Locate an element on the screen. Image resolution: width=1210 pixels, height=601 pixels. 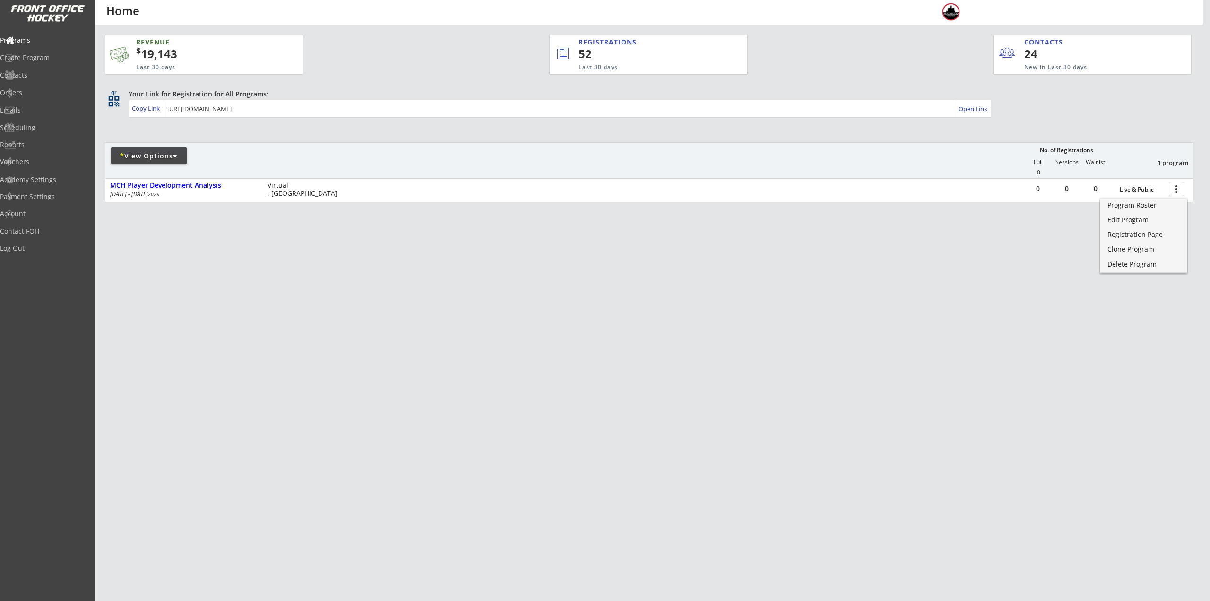
div: 24 is located at coordinates (1053, 54).